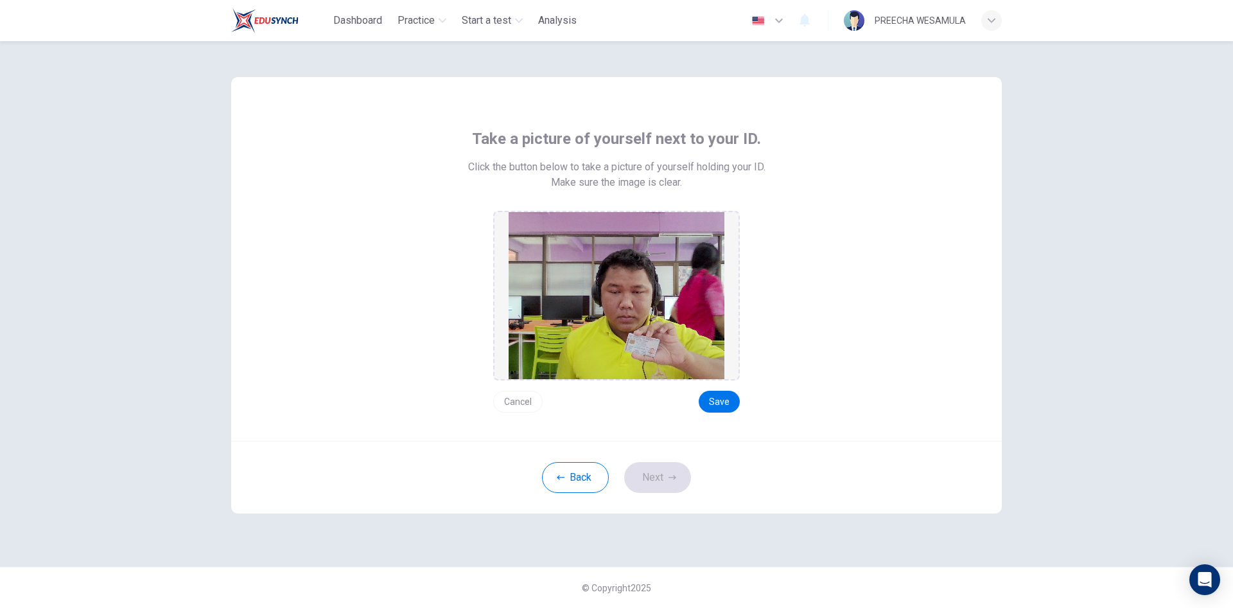 The image size is (1233, 608). What do you see at coordinates (492, 21) in the screenshot?
I see `button: Start a test` at bounding box center [492, 21].